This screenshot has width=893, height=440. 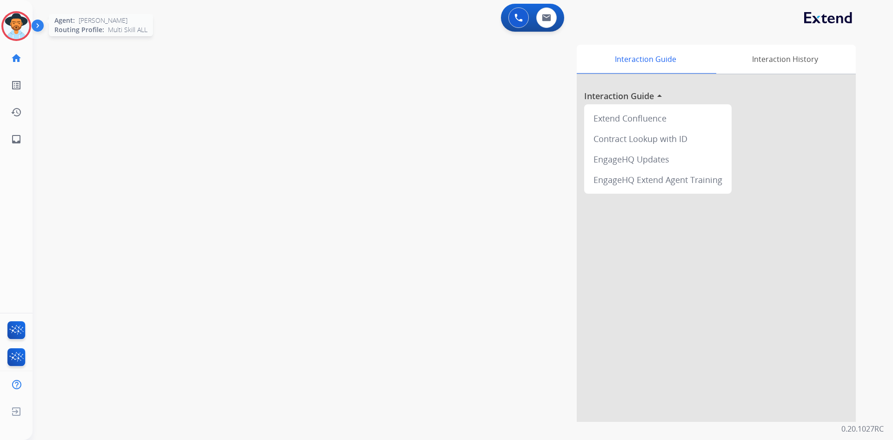 What do you see at coordinates (658, 139) in the screenshot?
I see `div: Contract Lookup with ID` at bounding box center [658, 139].